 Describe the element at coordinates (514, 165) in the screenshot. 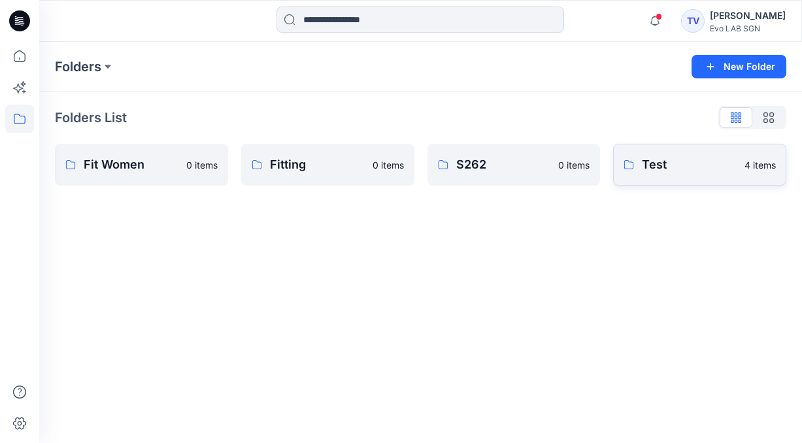

I see `a: S2620 items` at that location.